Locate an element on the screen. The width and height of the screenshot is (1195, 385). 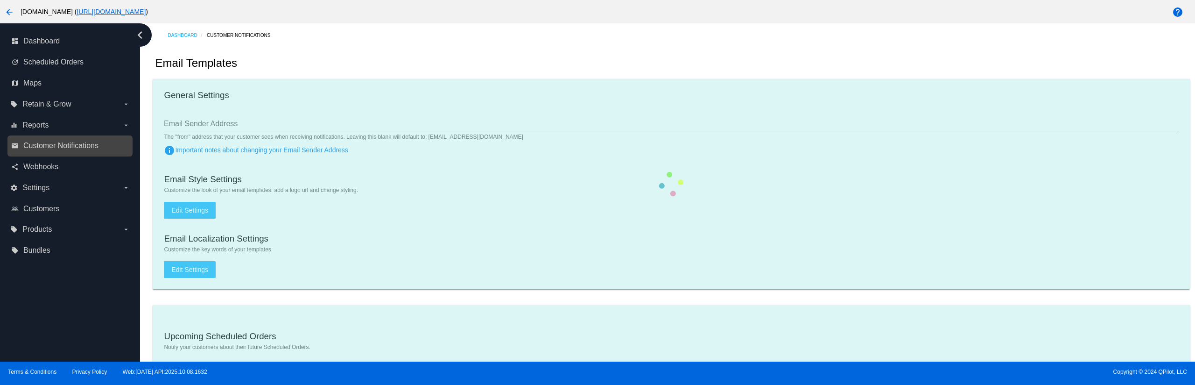
span: Scheduled Orders is located at coordinates (53, 62).